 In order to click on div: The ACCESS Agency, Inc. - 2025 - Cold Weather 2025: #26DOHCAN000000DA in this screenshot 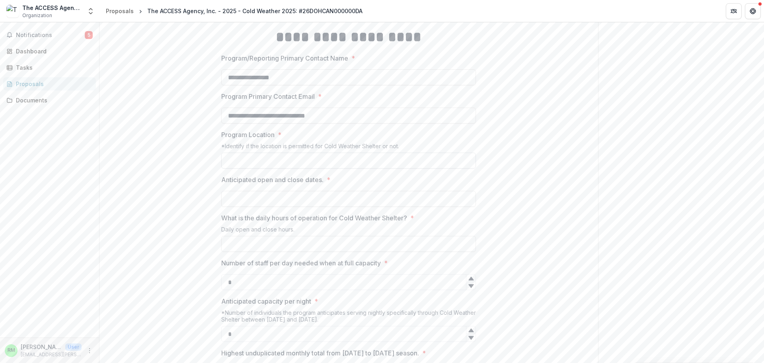, I will do `click(255, 11)`.